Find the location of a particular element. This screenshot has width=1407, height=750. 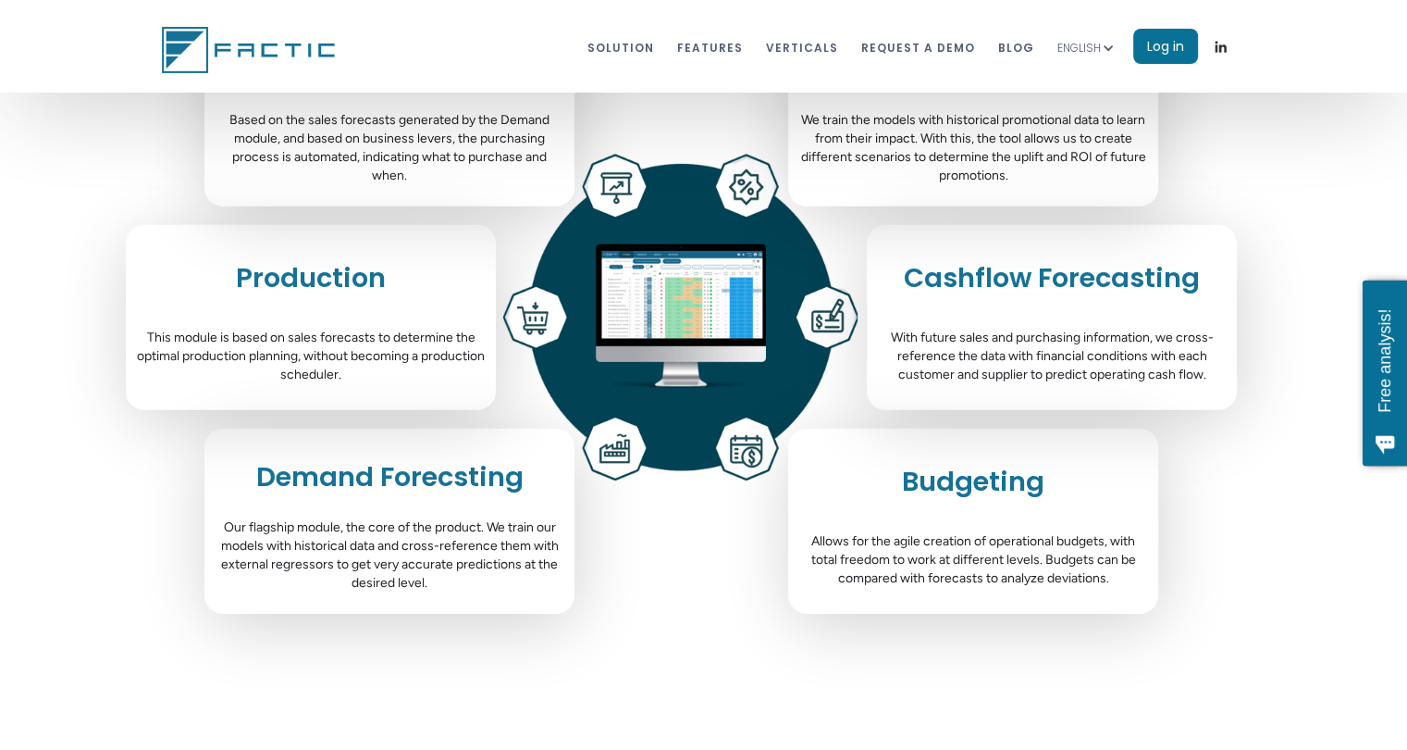

a: Log in is located at coordinates (1166, 46).